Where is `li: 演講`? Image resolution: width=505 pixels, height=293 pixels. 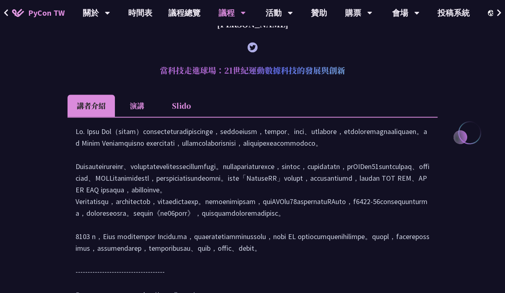 li: 演講 is located at coordinates (137, 105).